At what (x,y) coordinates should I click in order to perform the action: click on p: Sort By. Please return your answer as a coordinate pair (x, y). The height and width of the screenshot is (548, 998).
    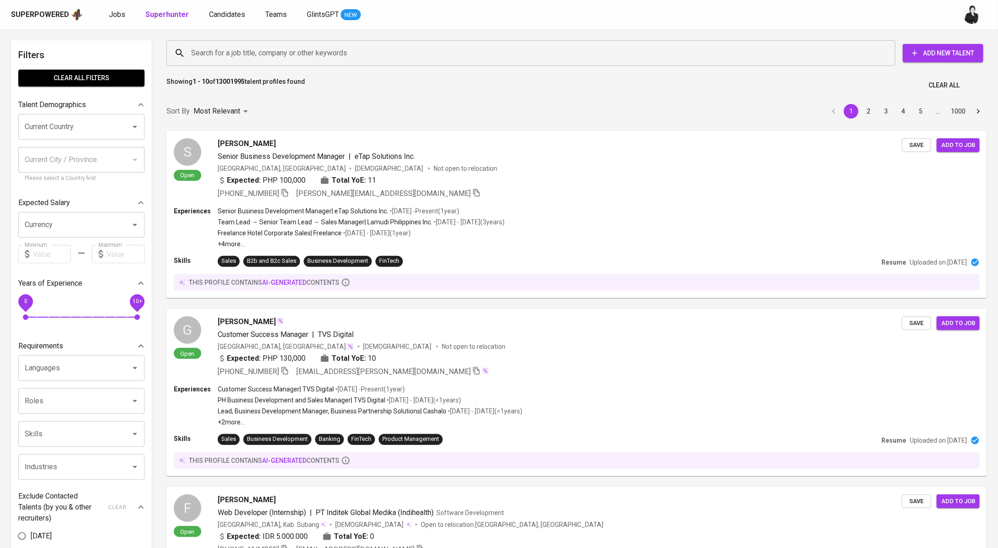
    Looking at the image, I should click on (178, 111).